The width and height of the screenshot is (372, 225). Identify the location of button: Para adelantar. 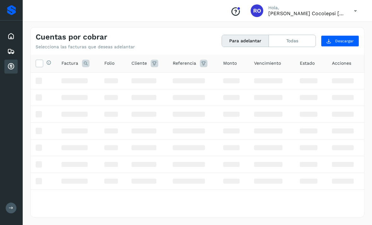
(245, 41).